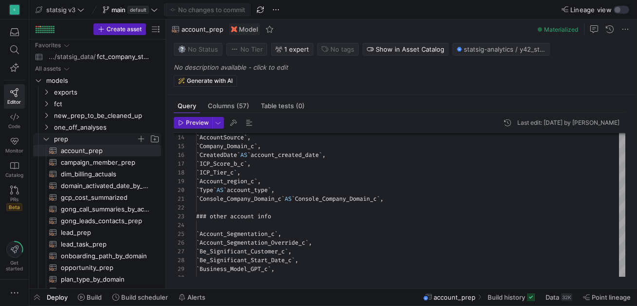 This screenshot has height=306, width=637. What do you see at coordinates (192, 297) in the screenshot?
I see `button: Alerts` at bounding box center [192, 297].